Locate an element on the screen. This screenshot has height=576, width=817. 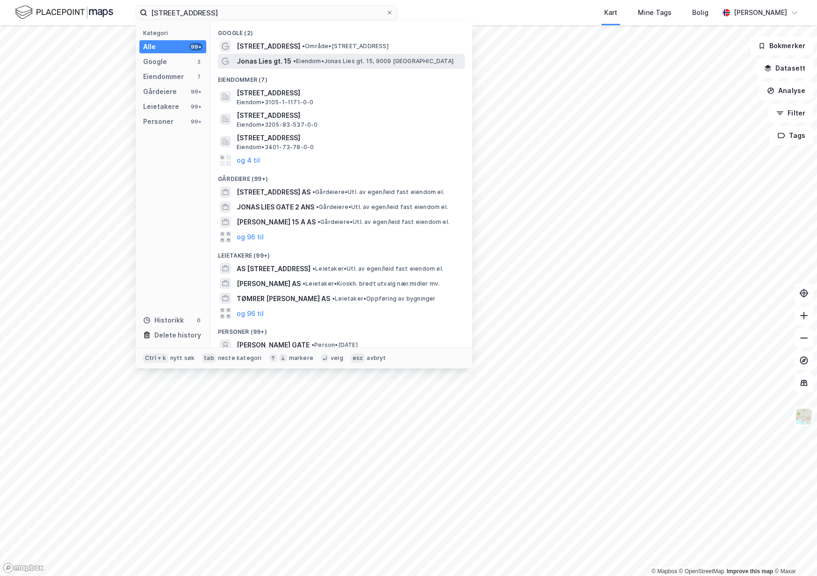
div: 7 is located at coordinates (199, 77).